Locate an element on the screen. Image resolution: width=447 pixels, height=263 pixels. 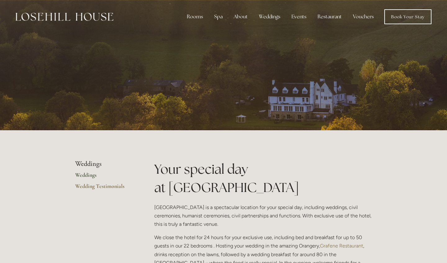
div: Events is located at coordinates (299, 17).